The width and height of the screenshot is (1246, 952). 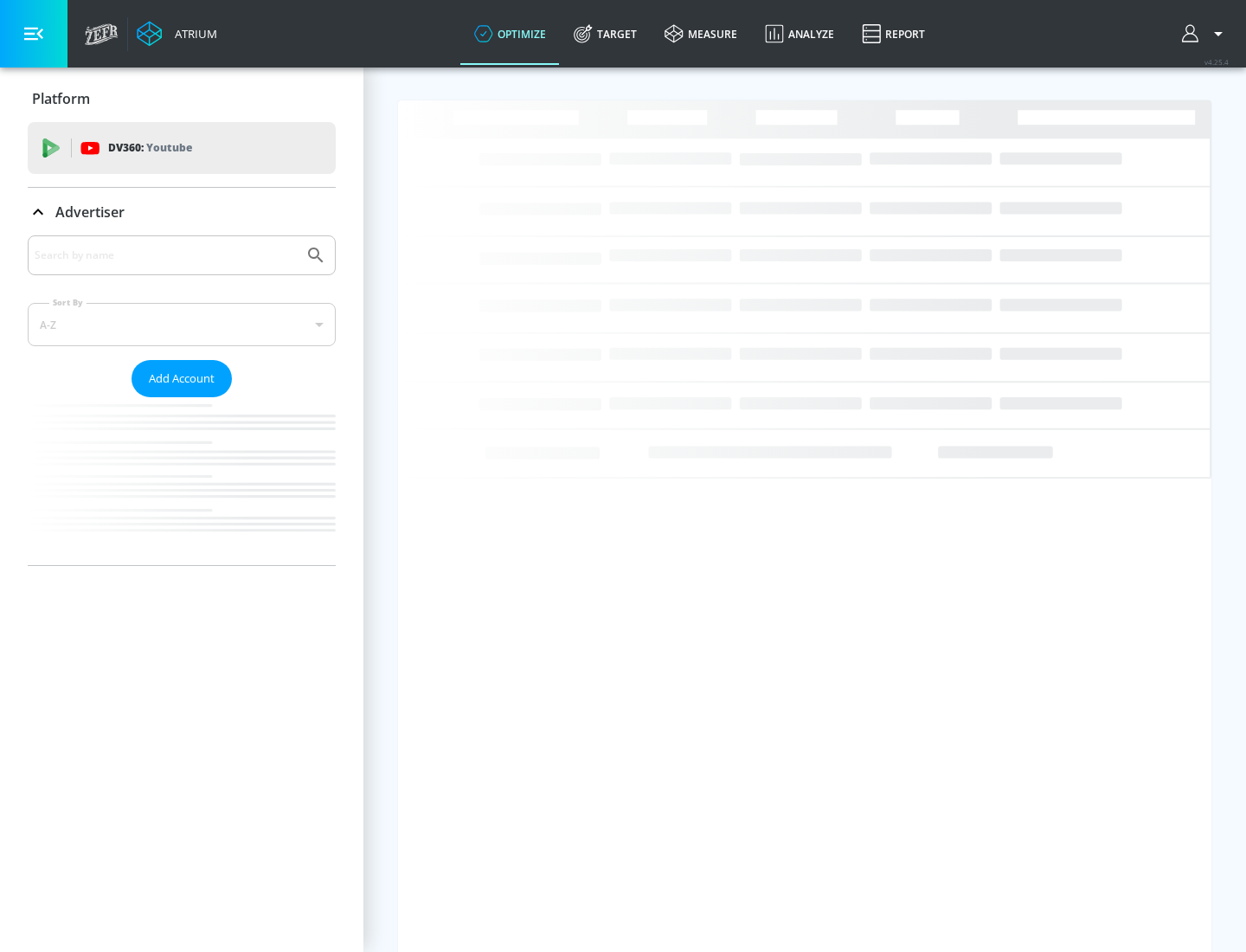 What do you see at coordinates (800, 34) in the screenshot?
I see `a: Analyze` at bounding box center [800, 34].